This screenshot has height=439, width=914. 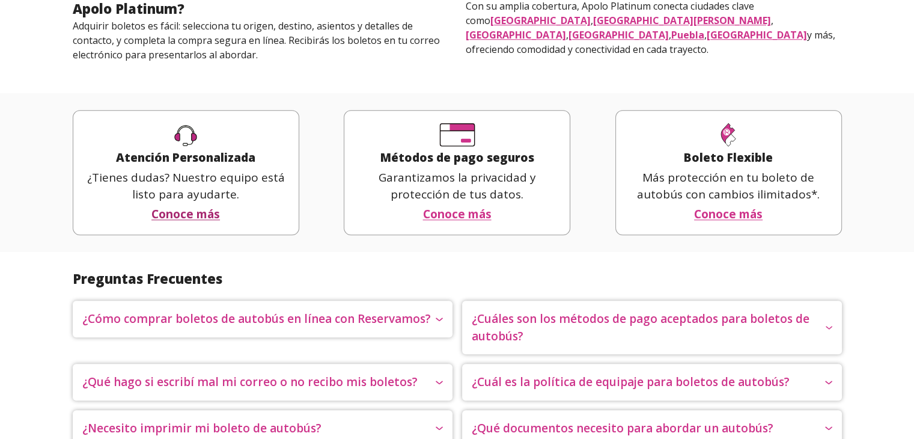 What do you see at coordinates (729, 158) in the screenshot?
I see `h3: Boleto Flexible` at bounding box center [729, 158].